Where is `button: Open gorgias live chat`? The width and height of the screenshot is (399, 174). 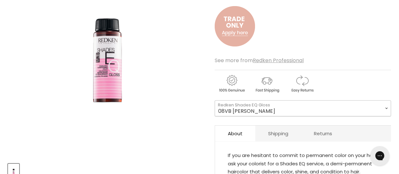
button: Open gorgias live chat is located at coordinates (13, 12).